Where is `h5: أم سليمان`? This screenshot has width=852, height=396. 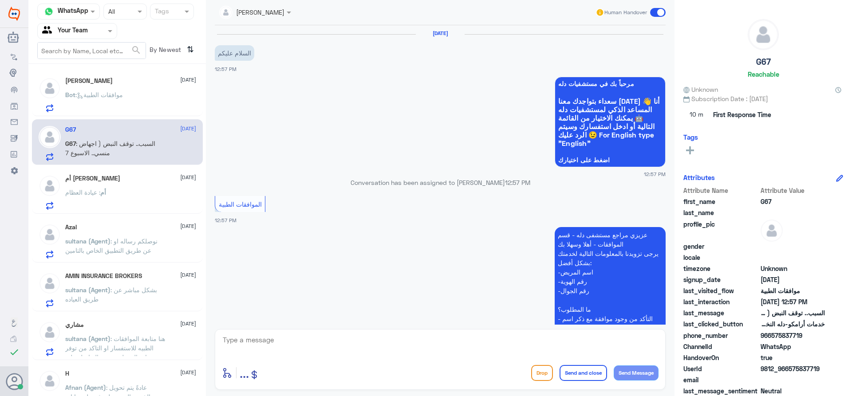
h5: أم سليمان is located at coordinates (93, 178).